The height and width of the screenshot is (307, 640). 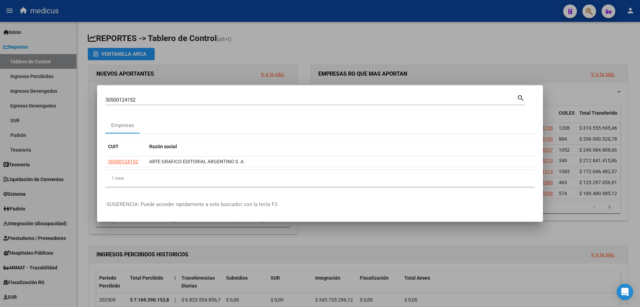 What do you see at coordinates (126, 147) in the screenshot?
I see `datatable-header-cell: CUIT` at bounding box center [126, 147].